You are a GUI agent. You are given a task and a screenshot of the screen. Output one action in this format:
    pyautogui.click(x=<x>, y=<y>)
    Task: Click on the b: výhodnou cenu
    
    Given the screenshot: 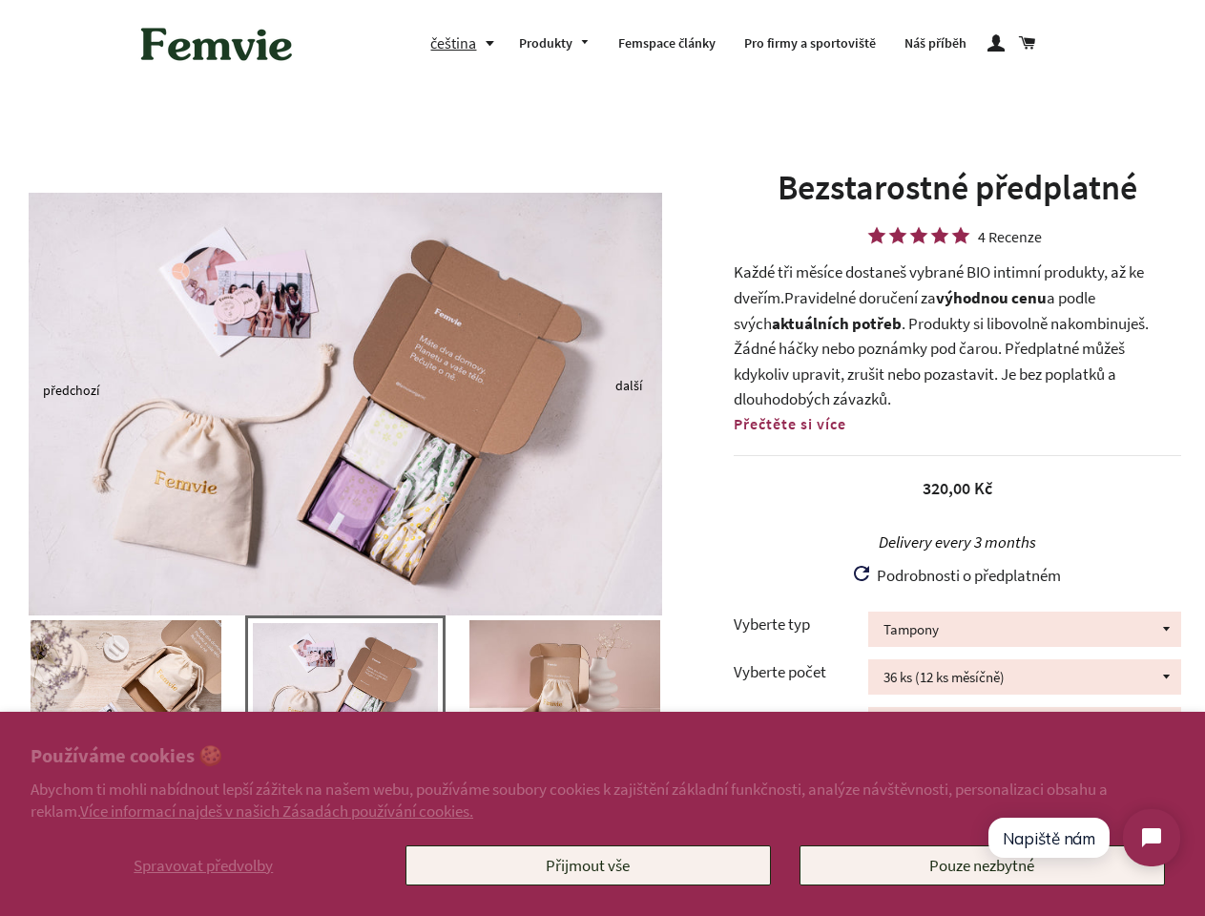 What is the action you would take?
    pyautogui.click(x=991, y=298)
    